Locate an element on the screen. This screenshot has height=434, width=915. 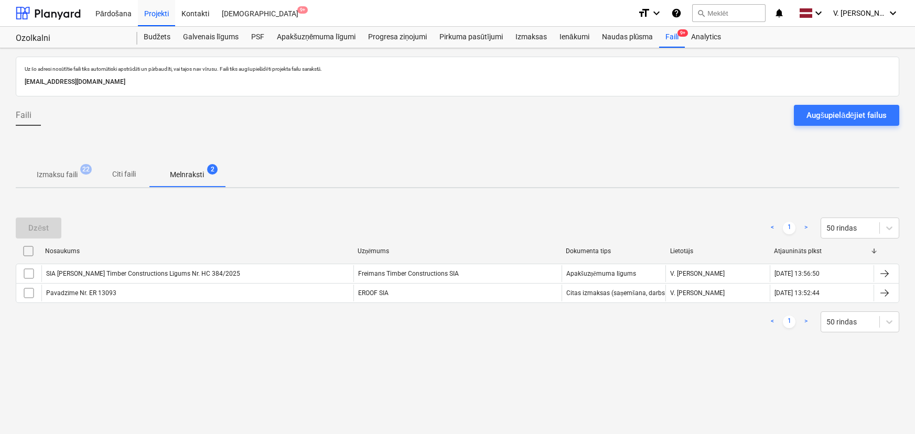
a: Apakšuzņēmuma līgumi is located at coordinates (316, 37).